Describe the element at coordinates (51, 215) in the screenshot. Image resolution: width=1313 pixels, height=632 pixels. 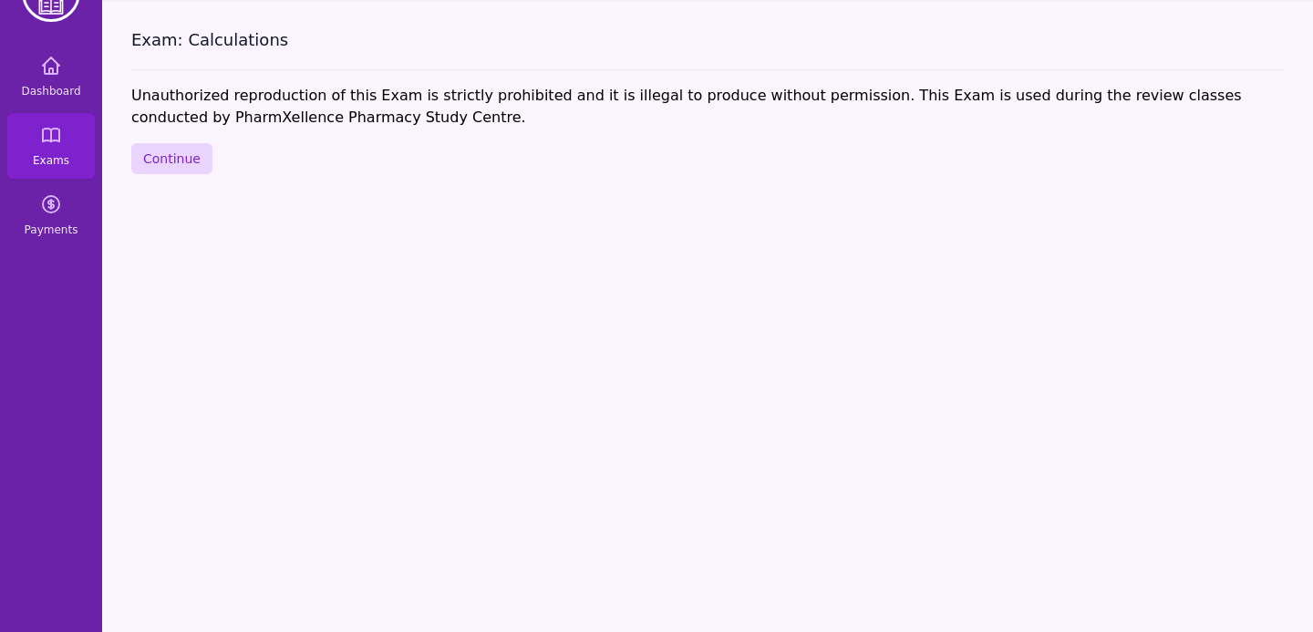
I see `a: Payments` at that location.